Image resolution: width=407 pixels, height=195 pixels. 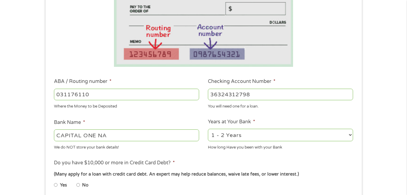 What do you see at coordinates (231, 121) in the screenshot?
I see `label: Years at Your Bank` at bounding box center [231, 121].